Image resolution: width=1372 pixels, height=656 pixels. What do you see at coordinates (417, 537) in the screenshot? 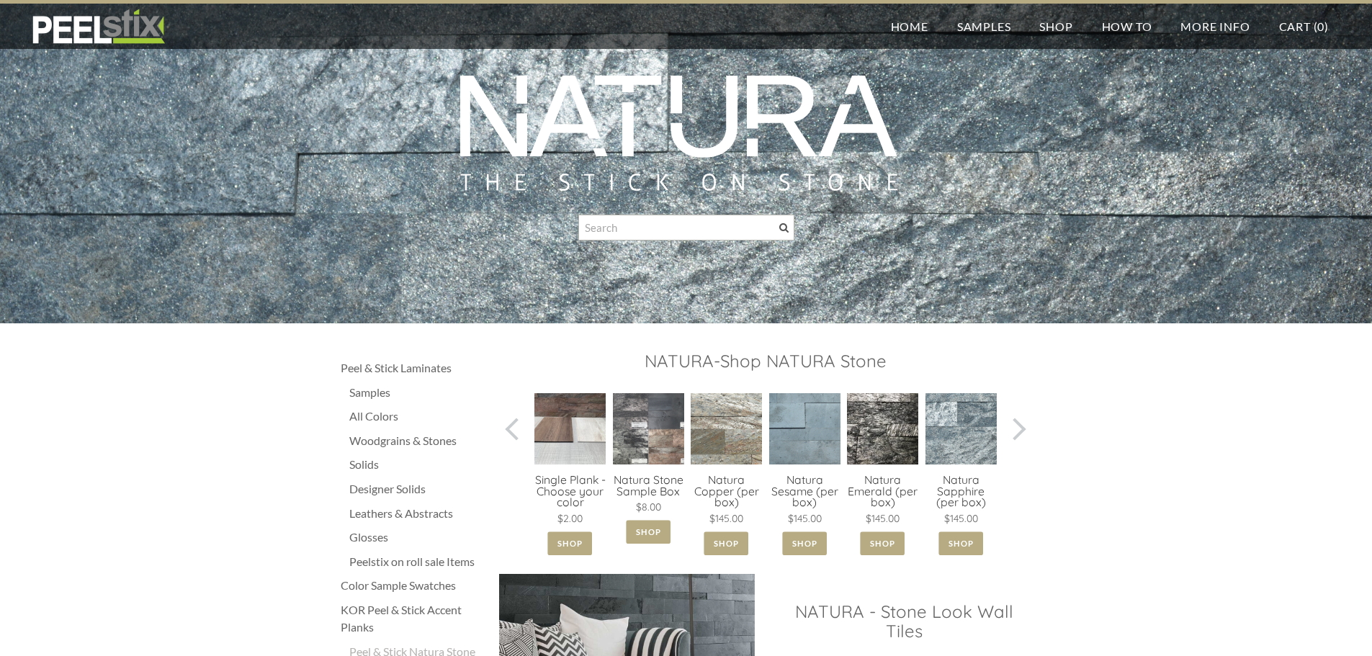
I see `div: Glosses` at bounding box center [417, 537].